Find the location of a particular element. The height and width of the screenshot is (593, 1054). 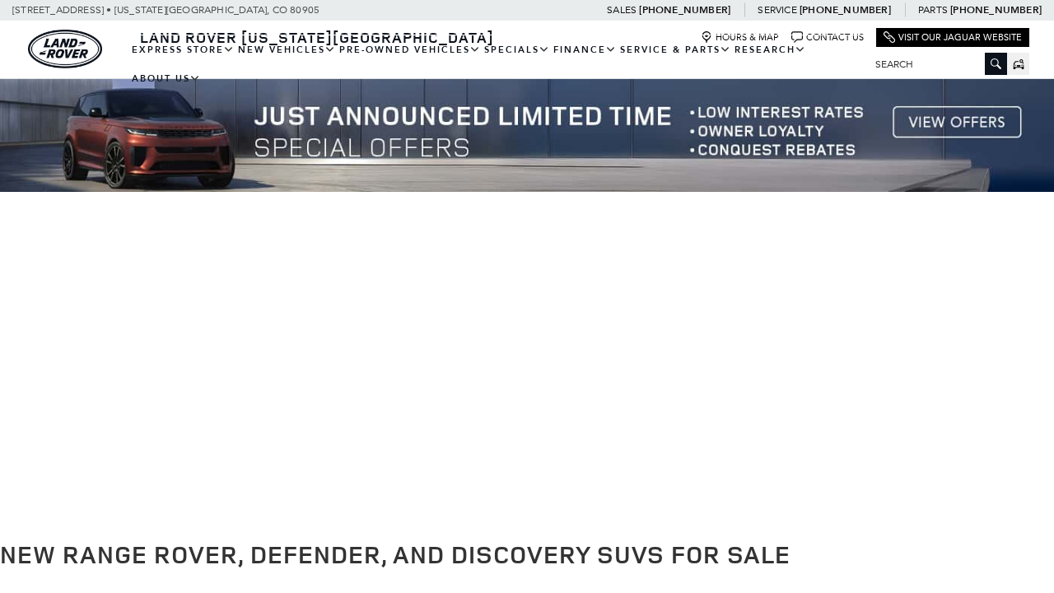

a: About Us is located at coordinates (166, 78).